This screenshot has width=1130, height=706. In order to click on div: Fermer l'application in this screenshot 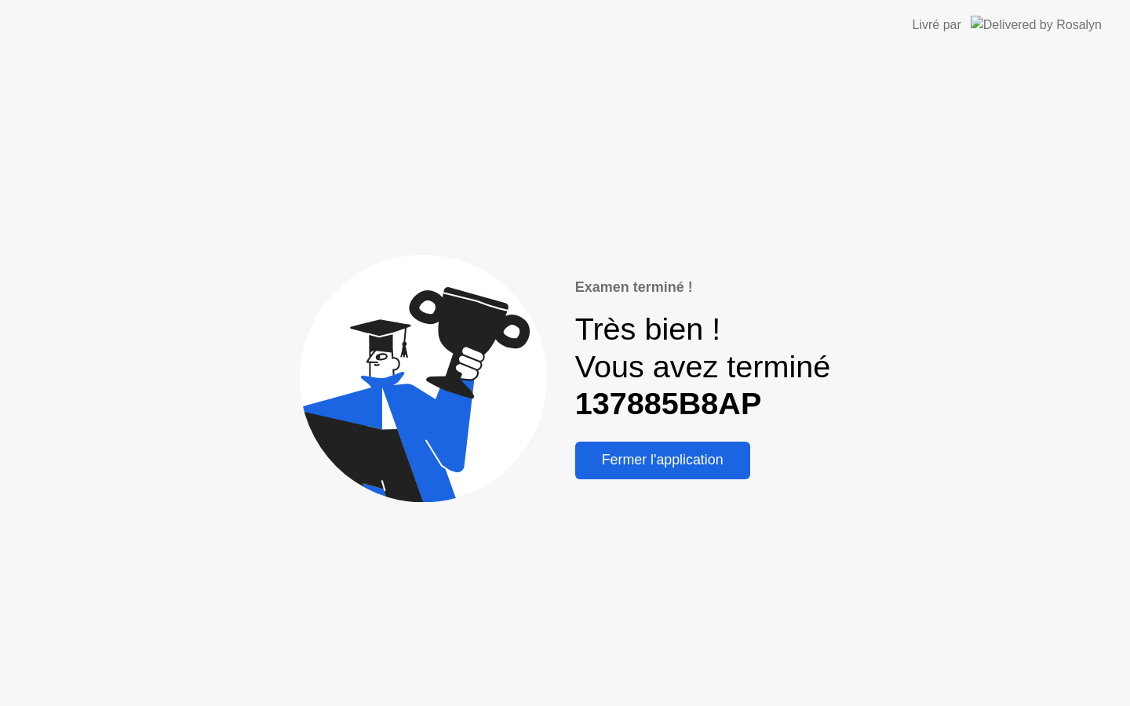, I will do `click(663, 460)`.